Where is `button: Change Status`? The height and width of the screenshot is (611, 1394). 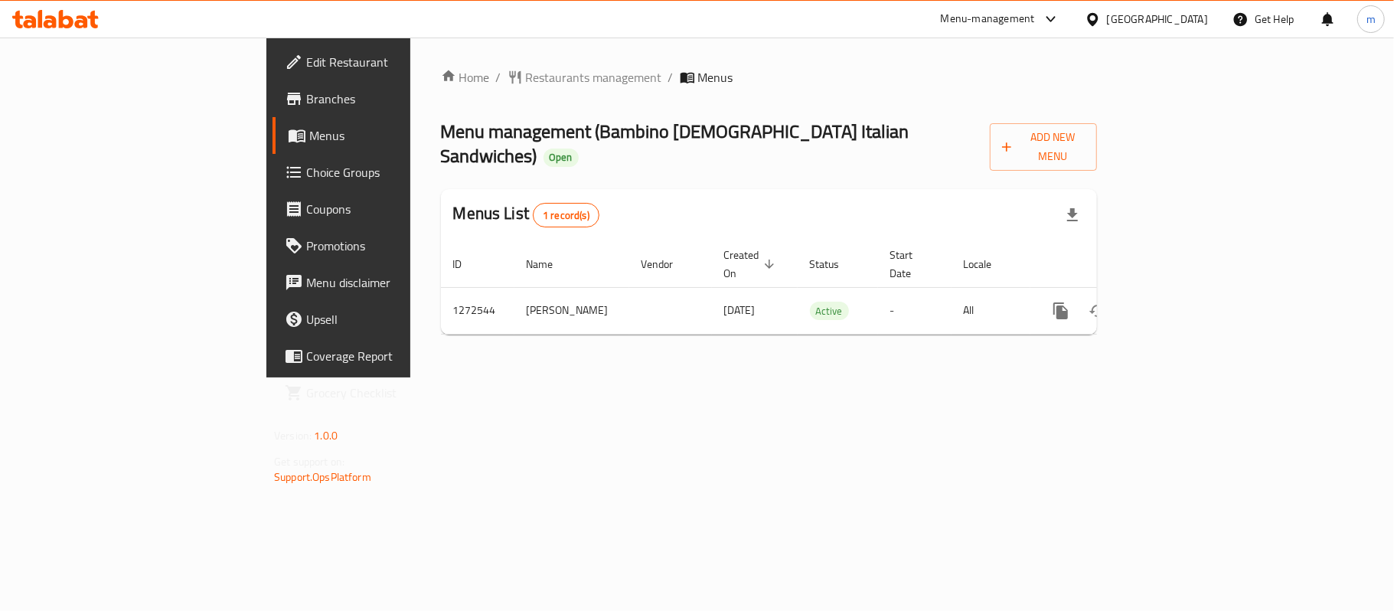
button: Change Status is located at coordinates (1097, 311).